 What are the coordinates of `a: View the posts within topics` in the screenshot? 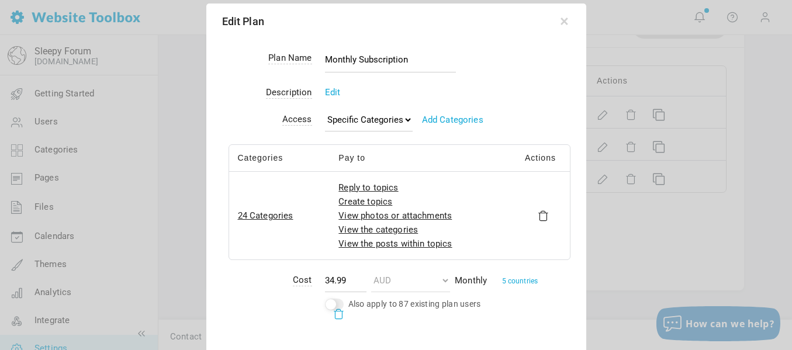 It's located at (395, 244).